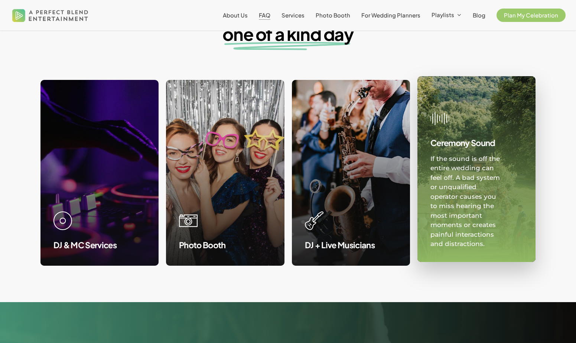 The width and height of the screenshot is (576, 343). What do you see at coordinates (479, 15) in the screenshot?
I see `a: Blog` at bounding box center [479, 15].